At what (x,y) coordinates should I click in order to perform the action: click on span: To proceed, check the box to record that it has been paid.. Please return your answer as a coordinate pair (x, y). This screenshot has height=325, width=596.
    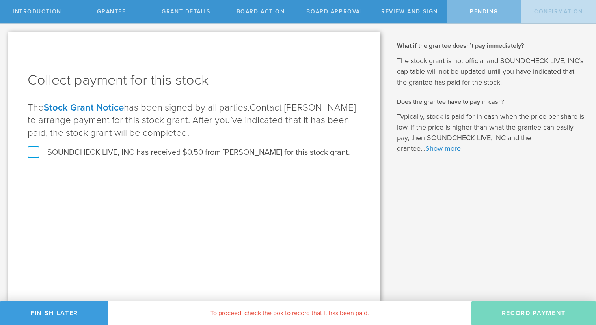
    Looking at the image, I should click on (290, 313).